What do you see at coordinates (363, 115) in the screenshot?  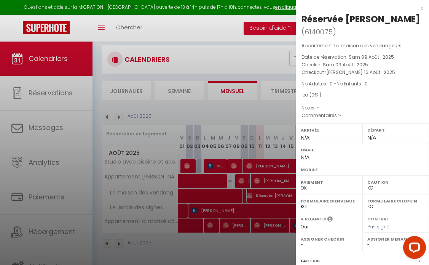 I see `p: Commentaires :` at bounding box center [363, 115].